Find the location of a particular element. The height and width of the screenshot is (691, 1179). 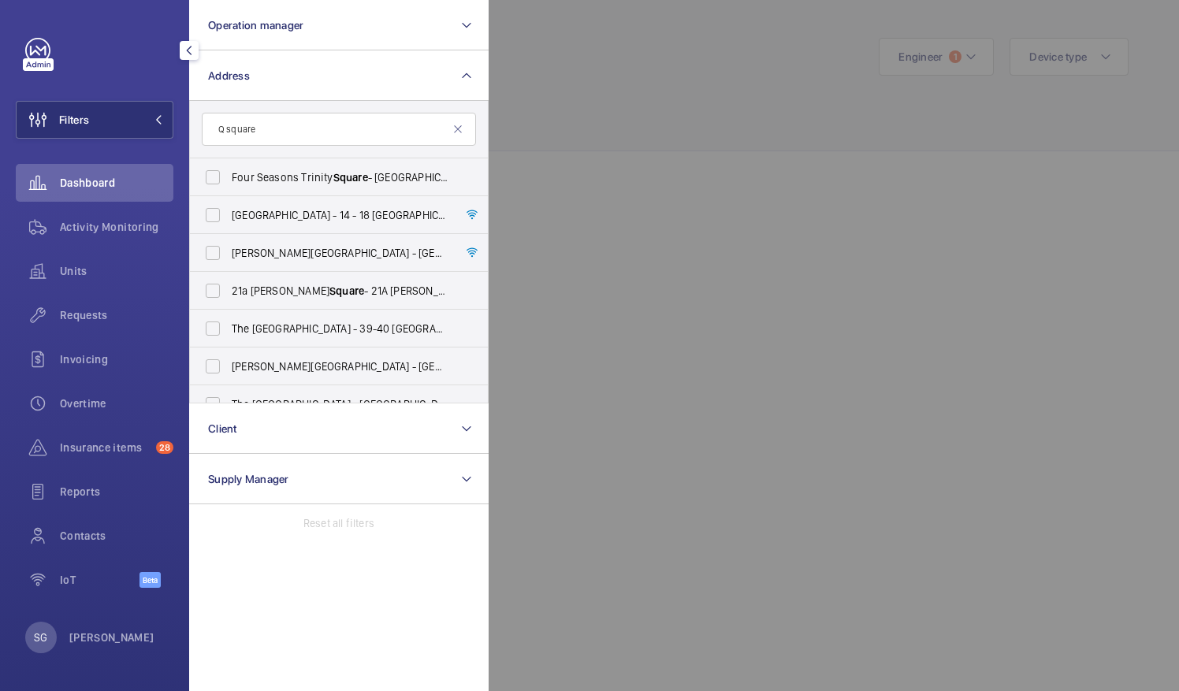

span: Filters is located at coordinates (74, 120).